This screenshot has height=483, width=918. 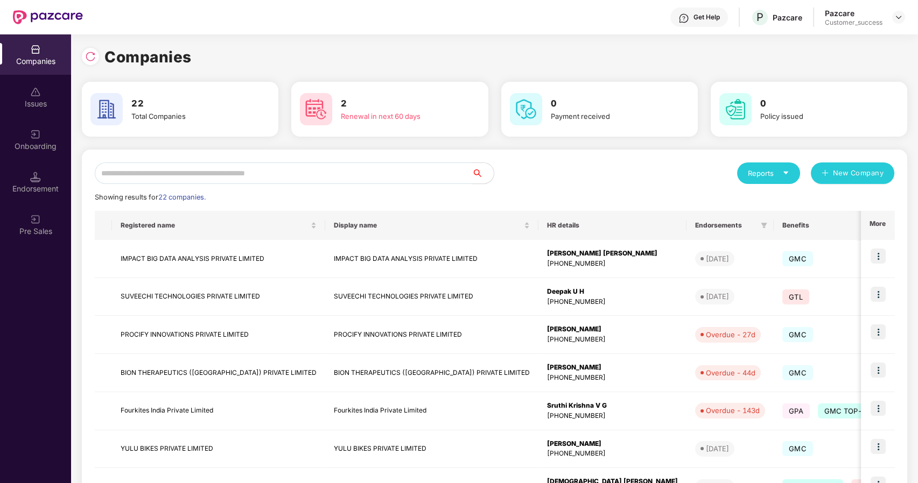 What do you see at coordinates (768, 173) in the screenshot?
I see `div: Reports` at bounding box center [768, 173].